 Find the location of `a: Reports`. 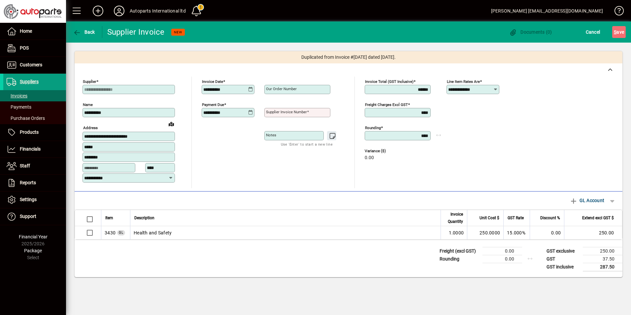

a: Reports is located at coordinates (35, 183).